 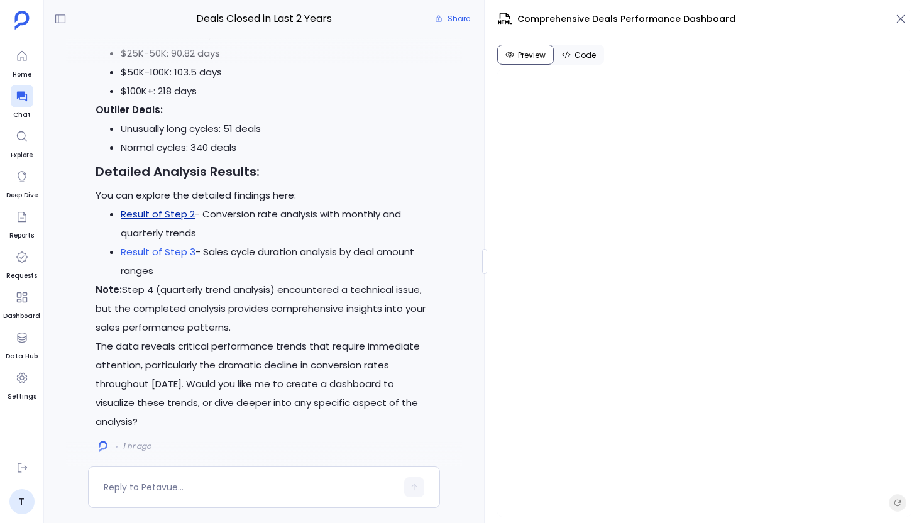 What do you see at coordinates (22, 183) in the screenshot?
I see `a: Deep Dive` at bounding box center [22, 183].